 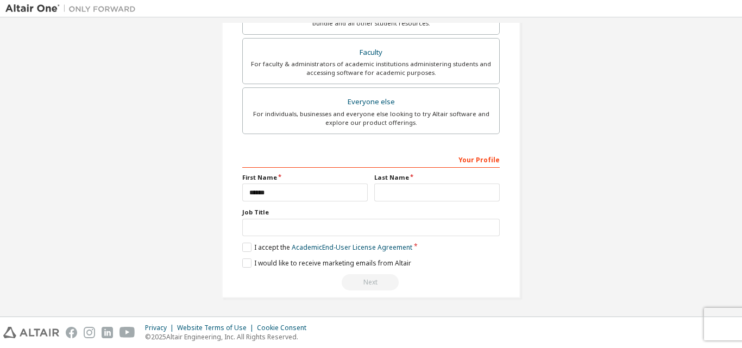 What do you see at coordinates (352, 247) in the screenshot?
I see `a: Academic End-User License Agreement` at bounding box center [352, 247].